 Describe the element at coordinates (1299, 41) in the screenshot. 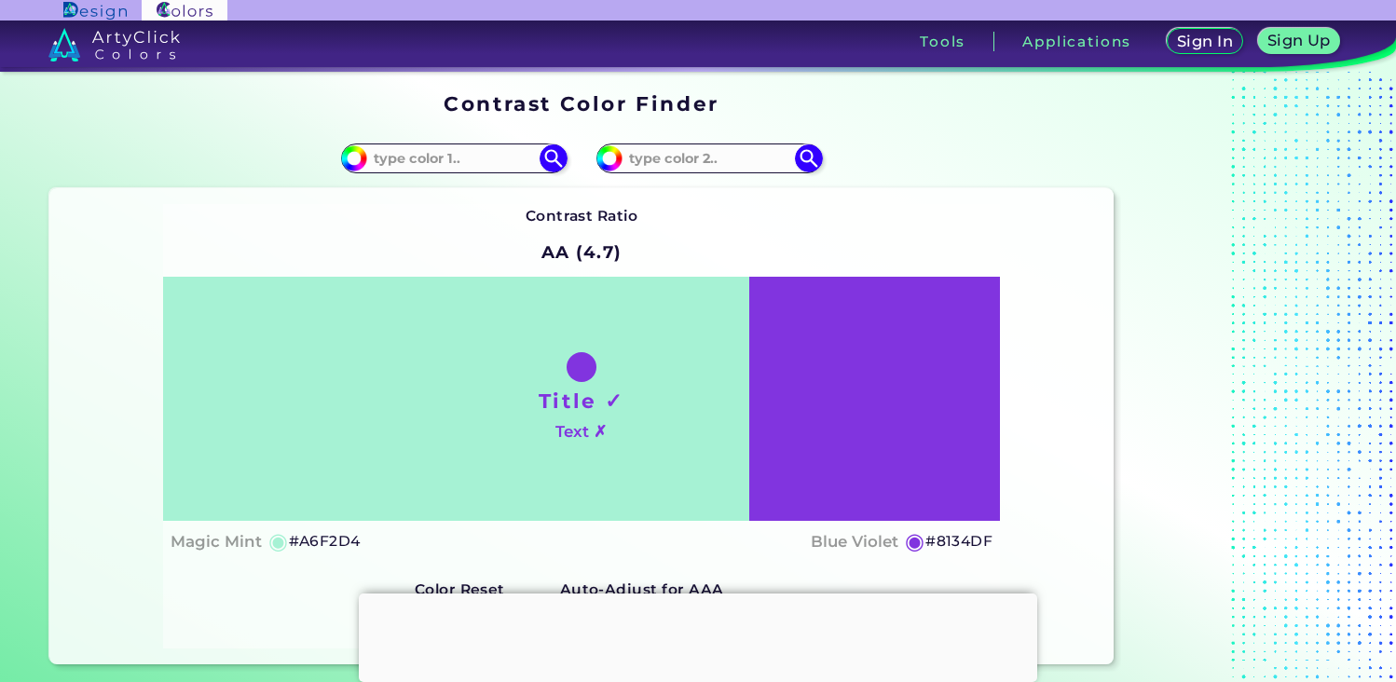

I see `a: Sign Up` at that location.